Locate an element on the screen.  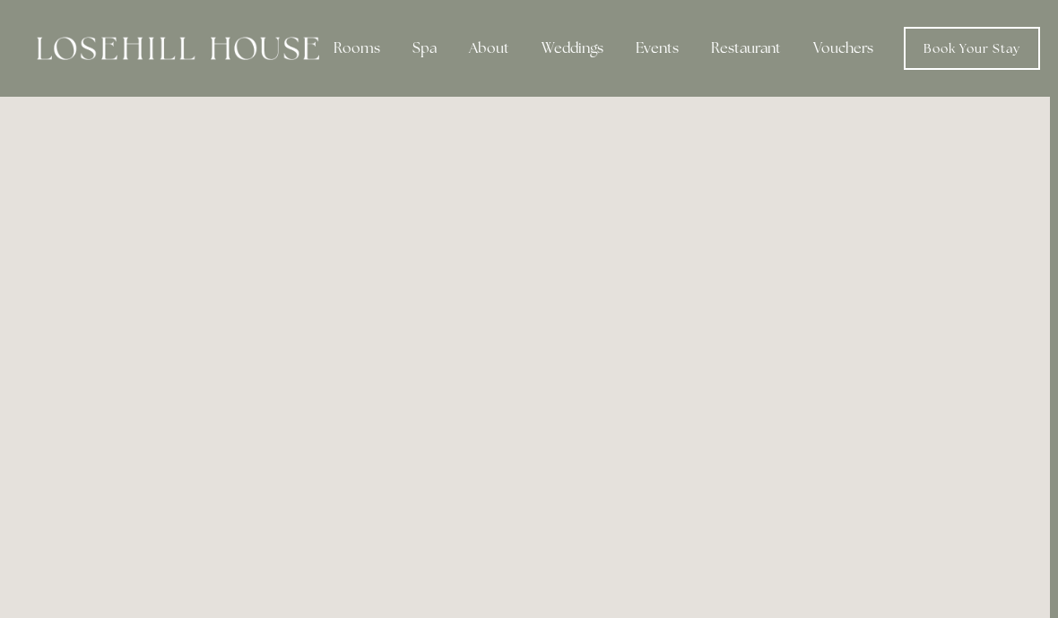
div: Restaurant is located at coordinates (746, 48).